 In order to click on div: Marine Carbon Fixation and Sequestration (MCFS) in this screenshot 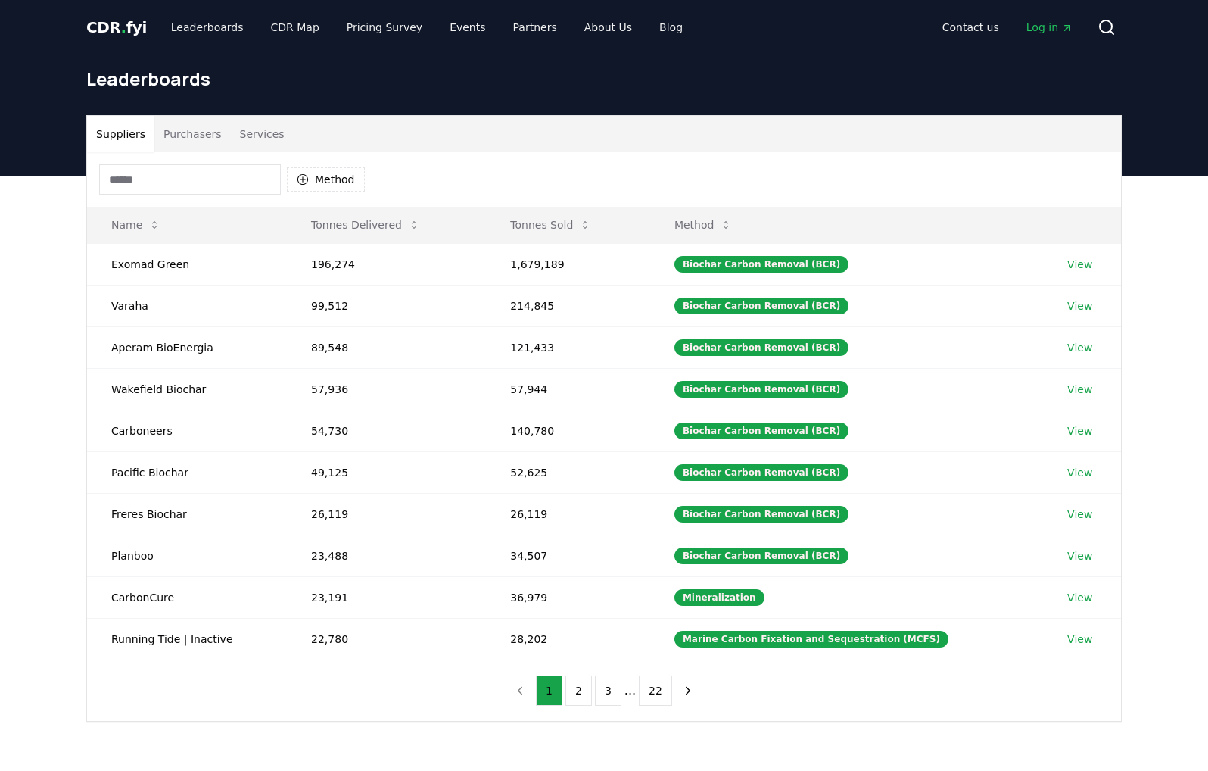, I will do `click(812, 639)`.